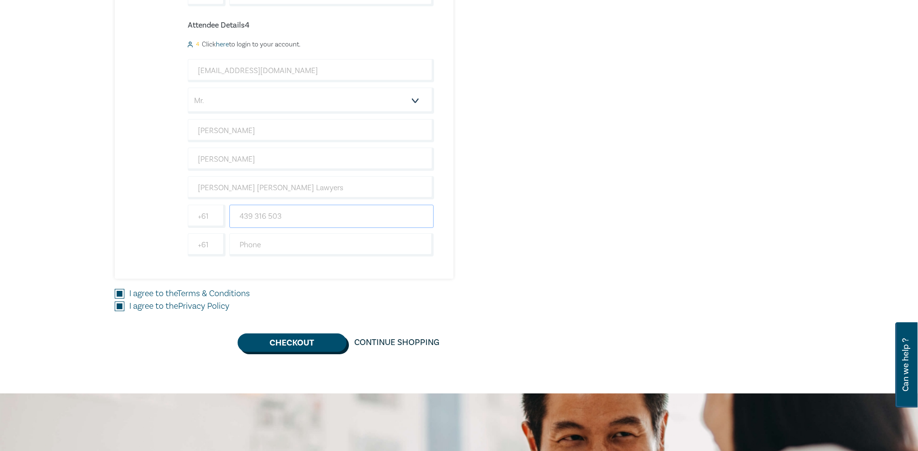 The height and width of the screenshot is (451, 918). I want to click on button: Checkout, so click(292, 343).